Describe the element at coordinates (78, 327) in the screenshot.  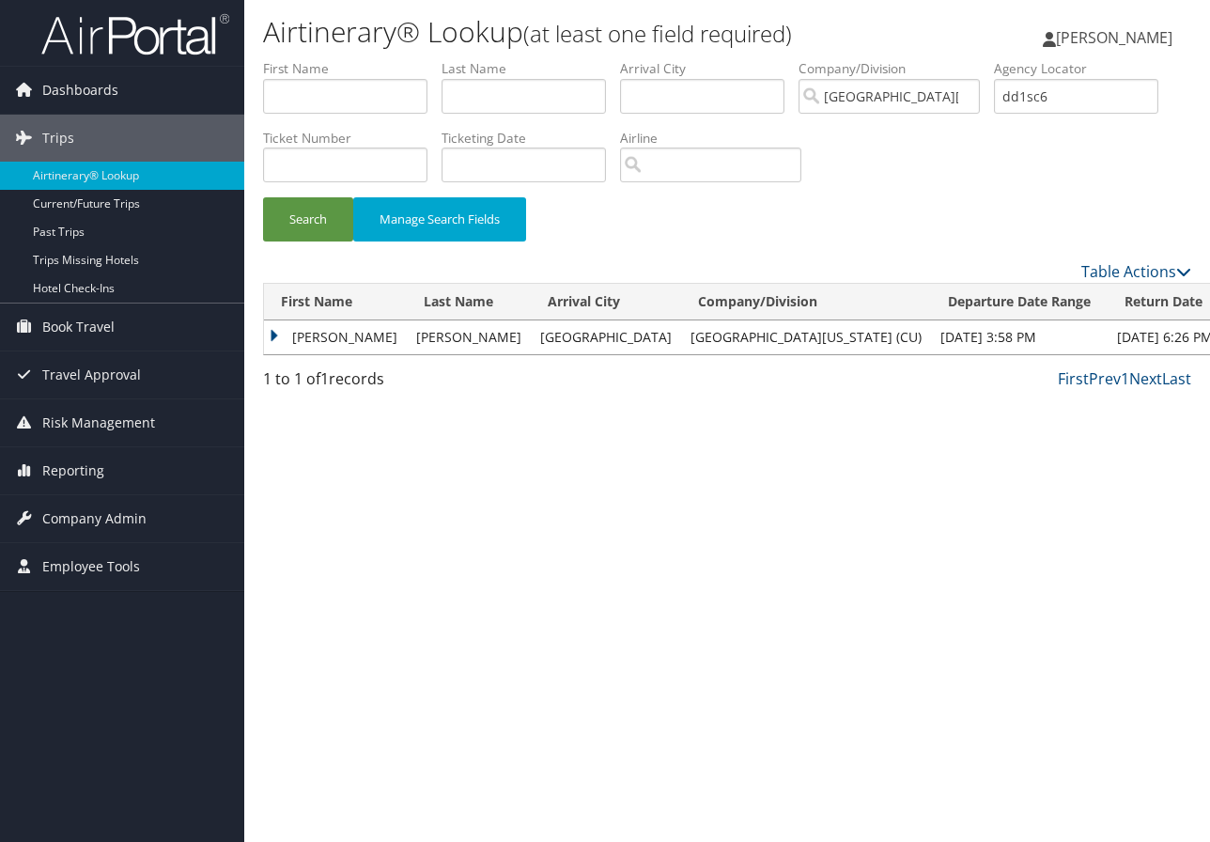
I see `span: Book Travel` at that location.